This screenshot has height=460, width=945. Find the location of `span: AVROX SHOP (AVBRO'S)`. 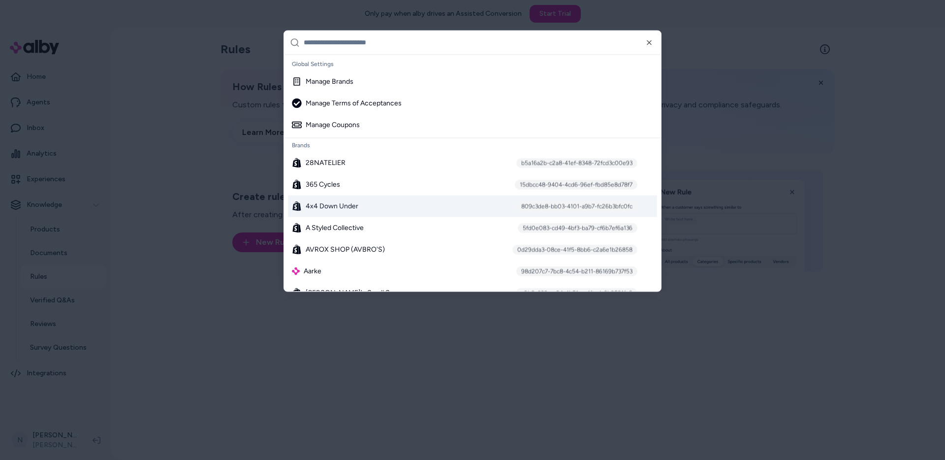

span: AVROX SHOP (AVBRO'S) is located at coordinates (345, 249).